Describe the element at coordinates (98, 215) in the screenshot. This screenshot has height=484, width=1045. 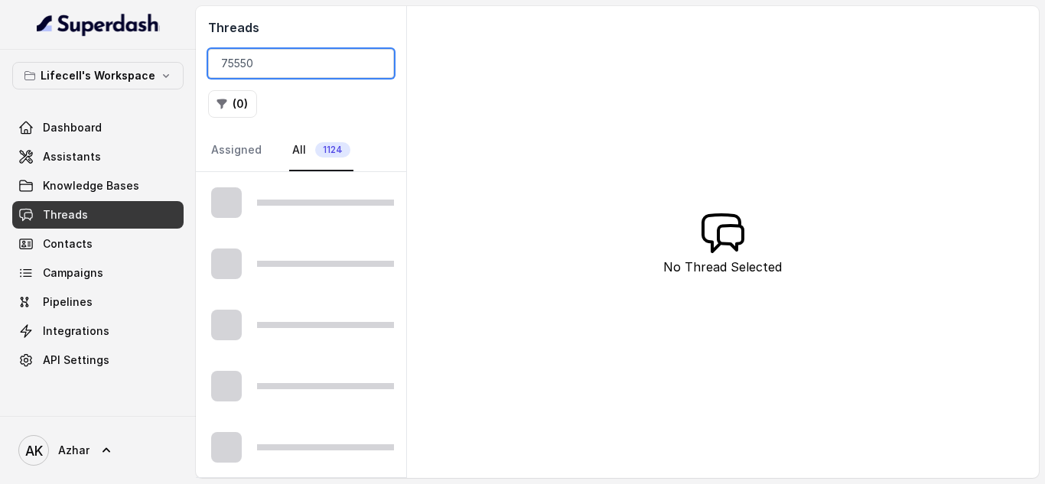
I see `a: Threads` at that location.